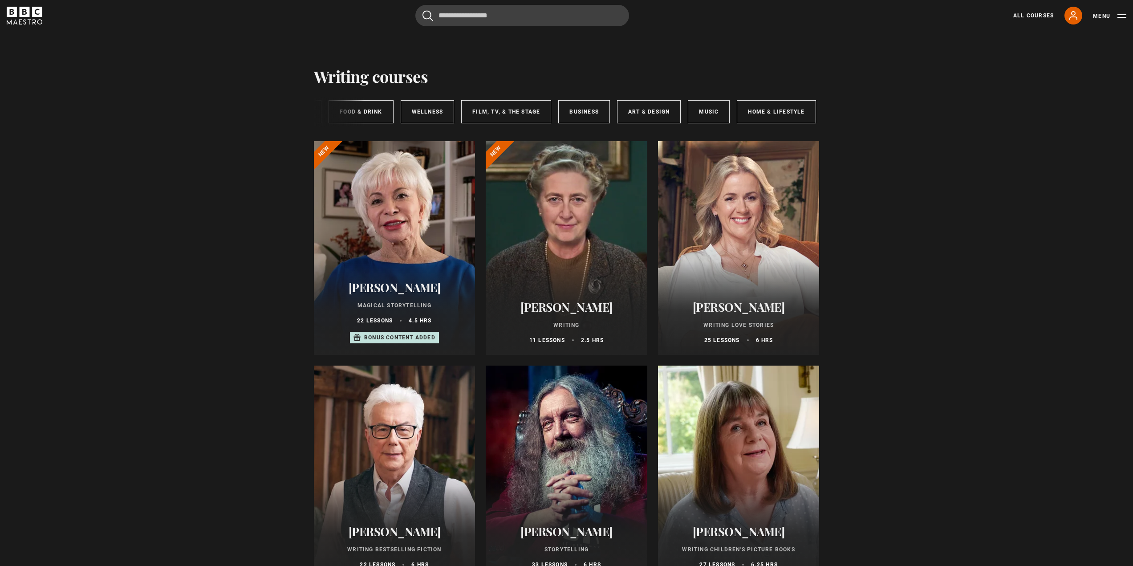 Image resolution: width=1133 pixels, height=566 pixels. I want to click on a: Business, so click(584, 112).